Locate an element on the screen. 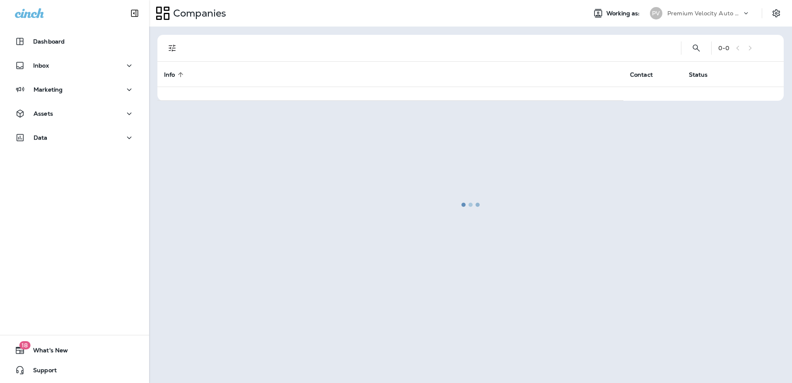 This screenshot has height=383, width=792. span: Support is located at coordinates (41, 371).